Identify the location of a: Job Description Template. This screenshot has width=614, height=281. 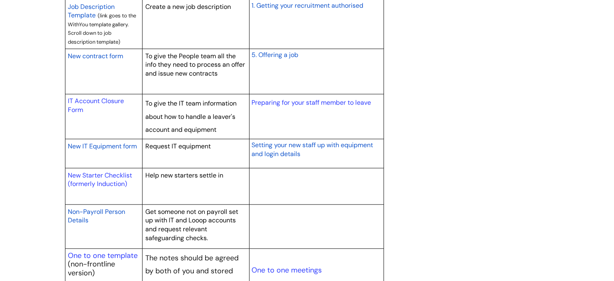
(91, 11).